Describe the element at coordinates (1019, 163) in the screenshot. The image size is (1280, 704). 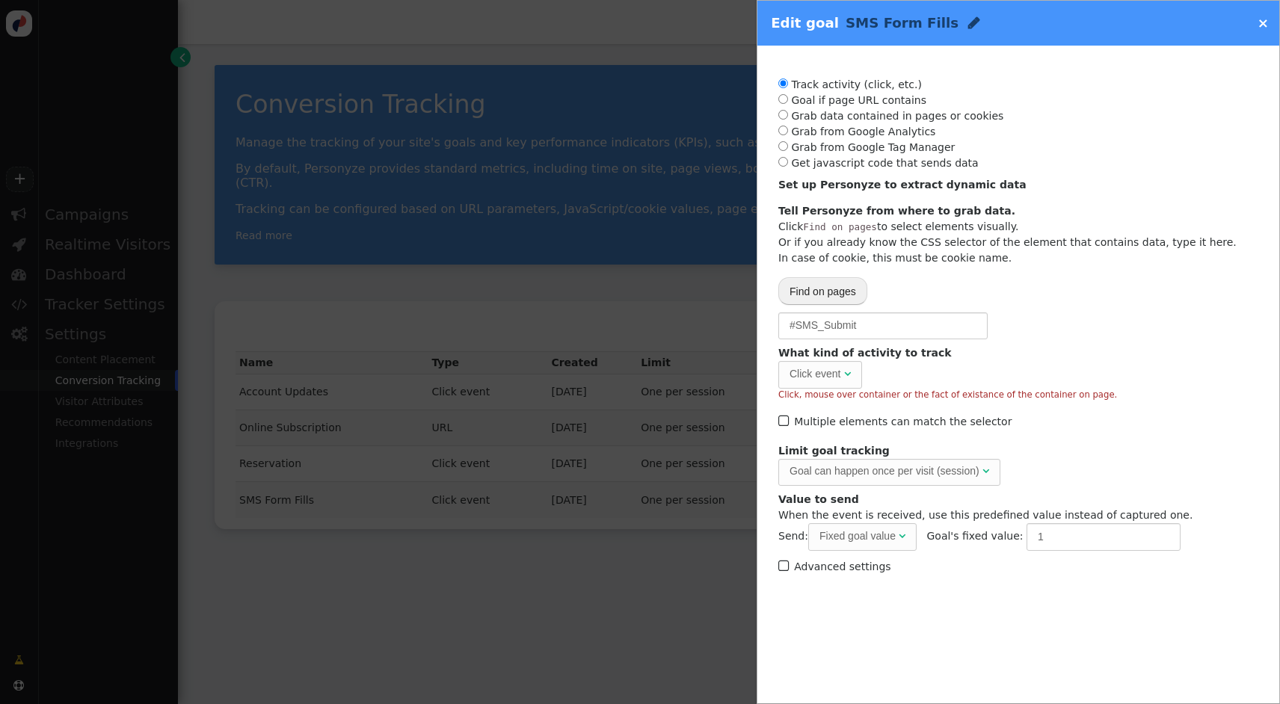
I see `li: Get javascript code that sends data` at that location.